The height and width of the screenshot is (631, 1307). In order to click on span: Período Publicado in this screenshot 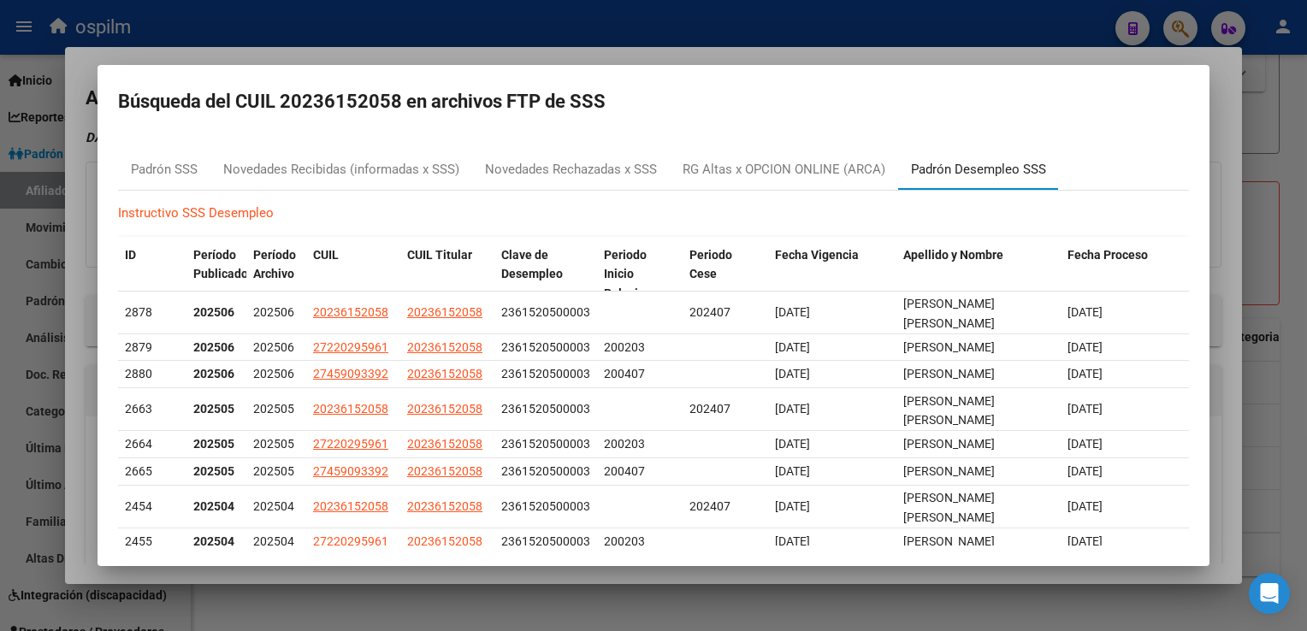, I will do `click(221, 264)`.